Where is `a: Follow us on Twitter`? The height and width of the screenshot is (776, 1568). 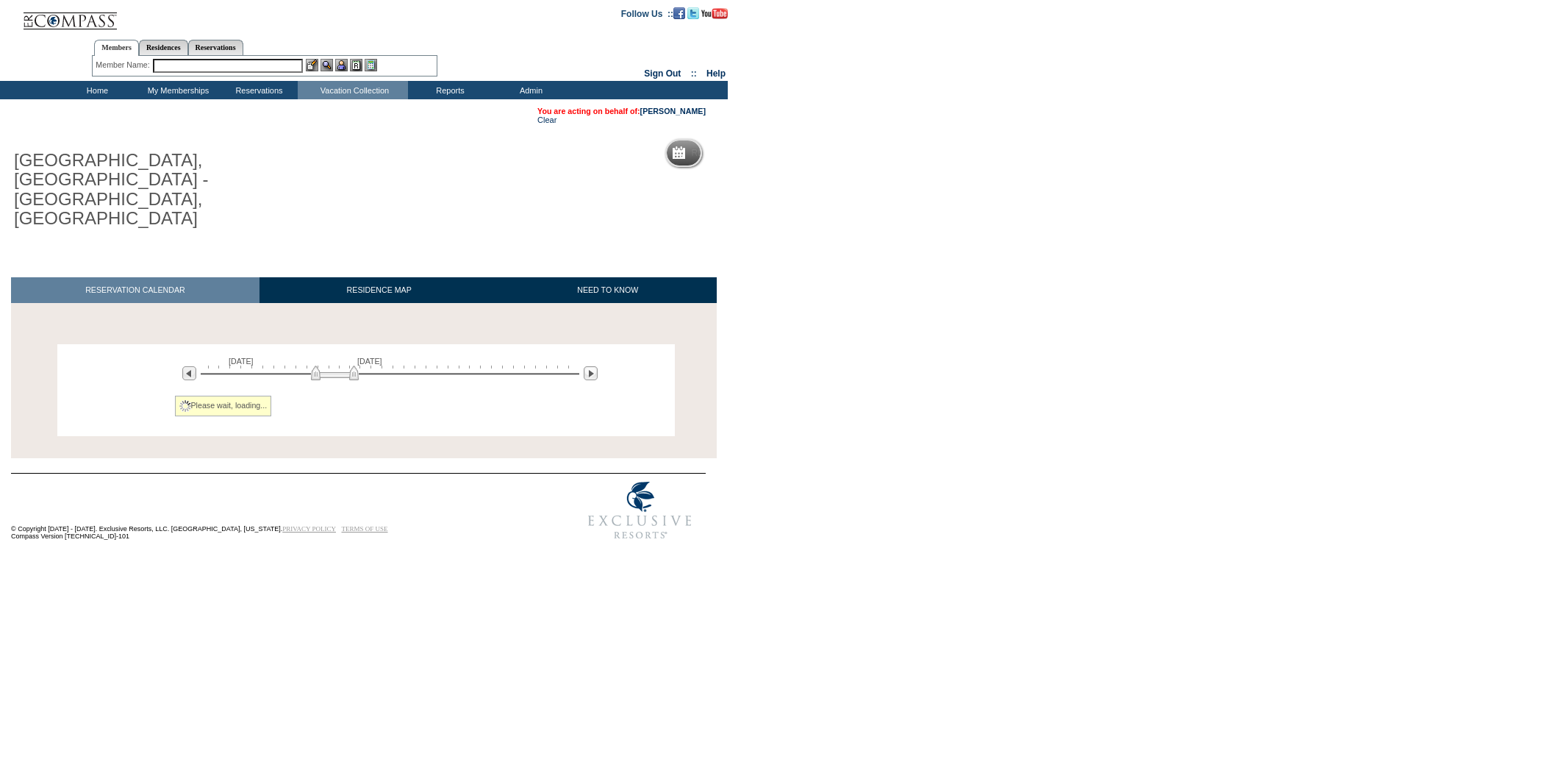
a: Follow us on Twitter is located at coordinates (693, 12).